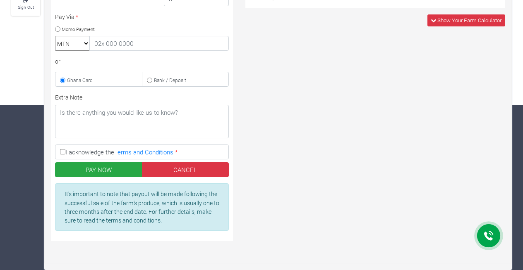 This screenshot has width=523, height=270. I want to click on small: Momo Payment, so click(78, 29).